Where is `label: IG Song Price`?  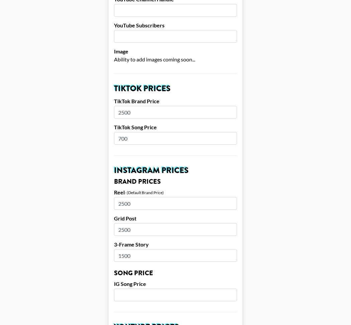
label: IG Song Price is located at coordinates (176, 284).